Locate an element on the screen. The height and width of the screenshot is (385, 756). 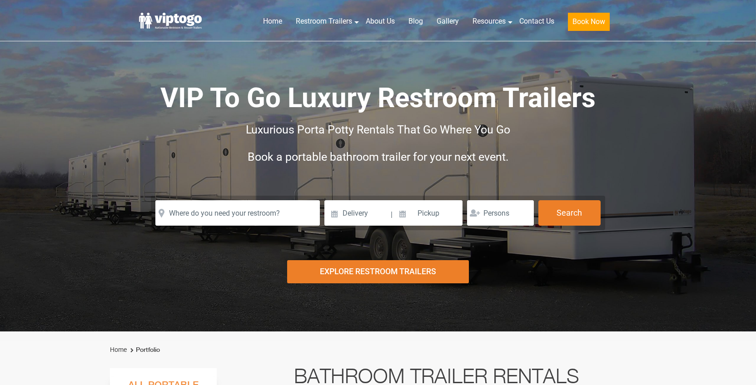
span: VIP To Go Luxury Restroom Trailers is located at coordinates (378, 98).